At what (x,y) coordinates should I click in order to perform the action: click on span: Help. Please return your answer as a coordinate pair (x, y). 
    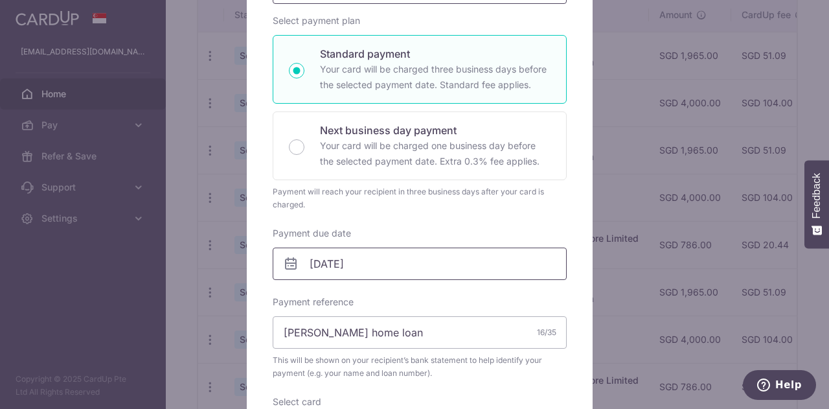
    Looking at the image, I should click on (45, 15).